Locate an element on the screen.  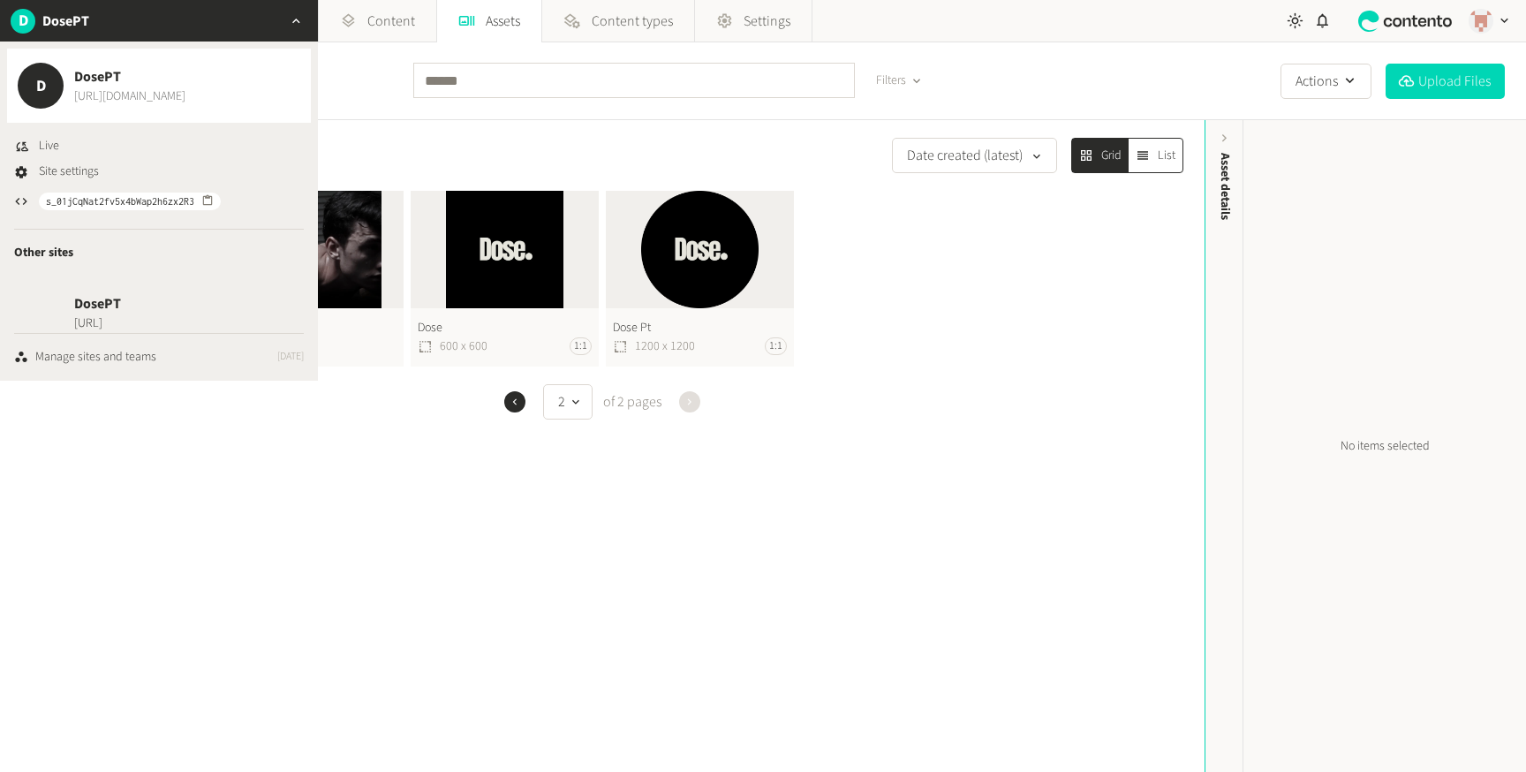
span: Content types is located at coordinates (632, 21).